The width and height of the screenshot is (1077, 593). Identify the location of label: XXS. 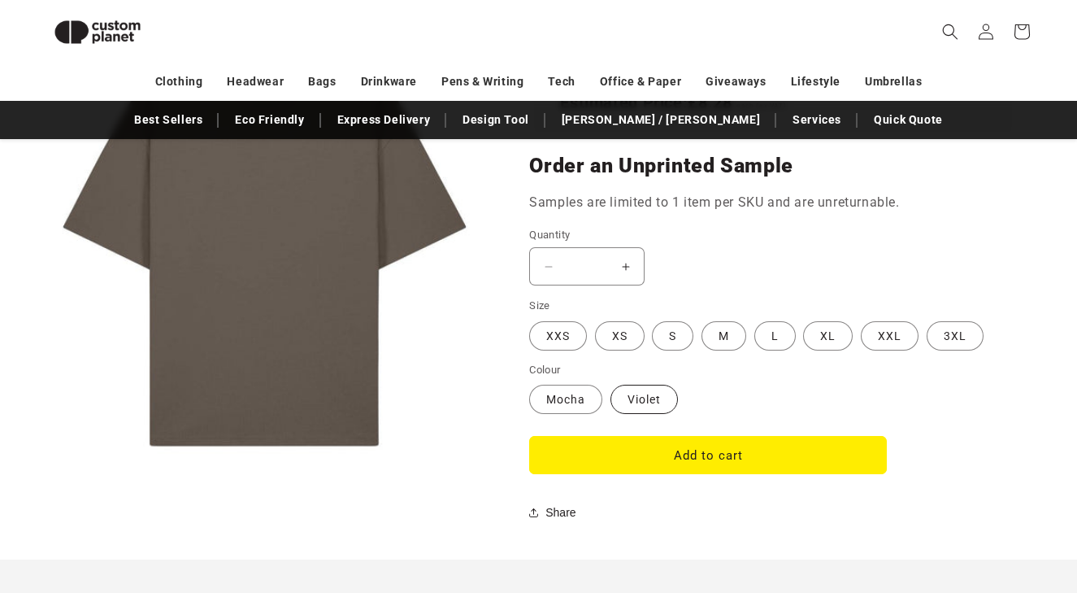
(558, 336).